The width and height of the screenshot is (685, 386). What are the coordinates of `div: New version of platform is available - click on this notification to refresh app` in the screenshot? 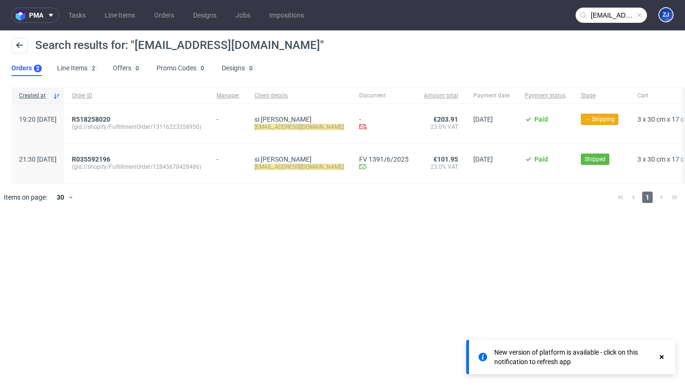 It's located at (576, 357).